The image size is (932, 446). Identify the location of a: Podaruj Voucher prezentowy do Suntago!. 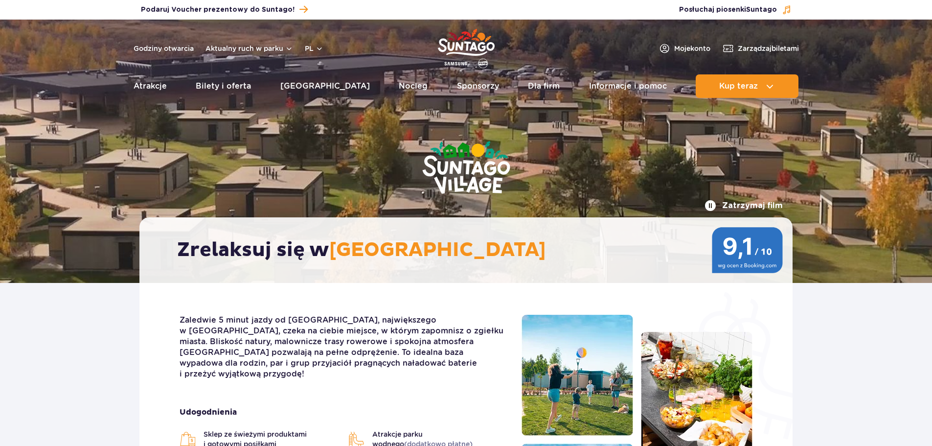
(224, 9).